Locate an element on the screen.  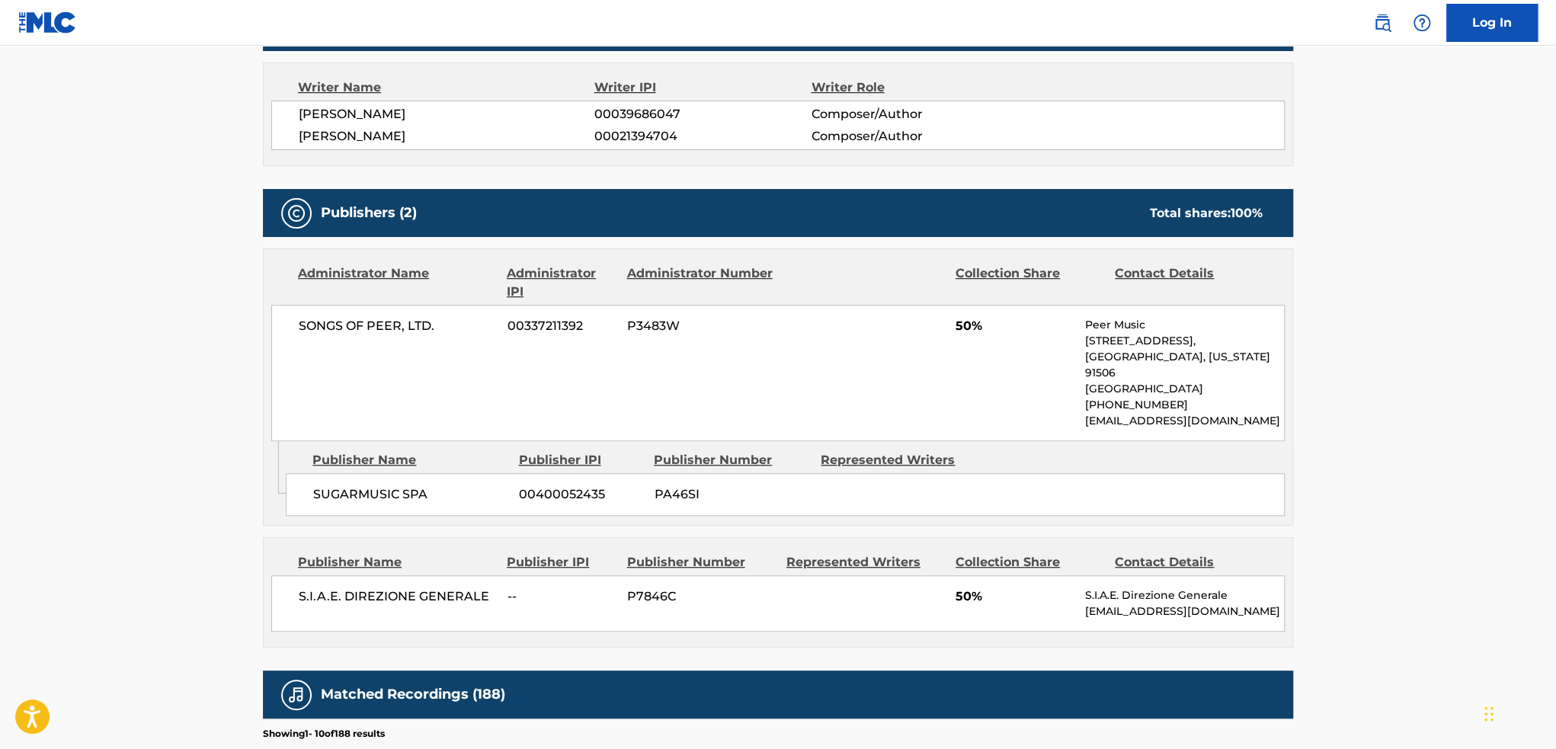
span: S.I.A.E. DIREZIONE GENERALE is located at coordinates (397, 597).